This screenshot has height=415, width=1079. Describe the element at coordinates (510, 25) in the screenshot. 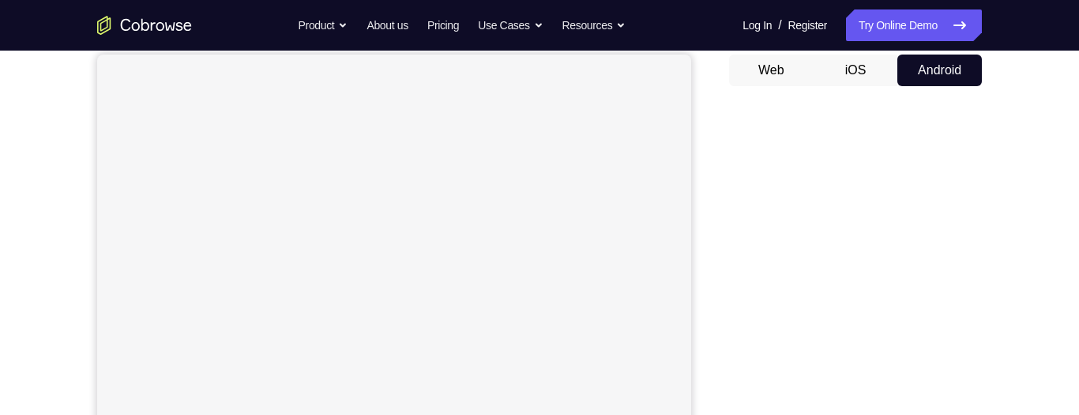

I see `button: Use Cases` at that location.